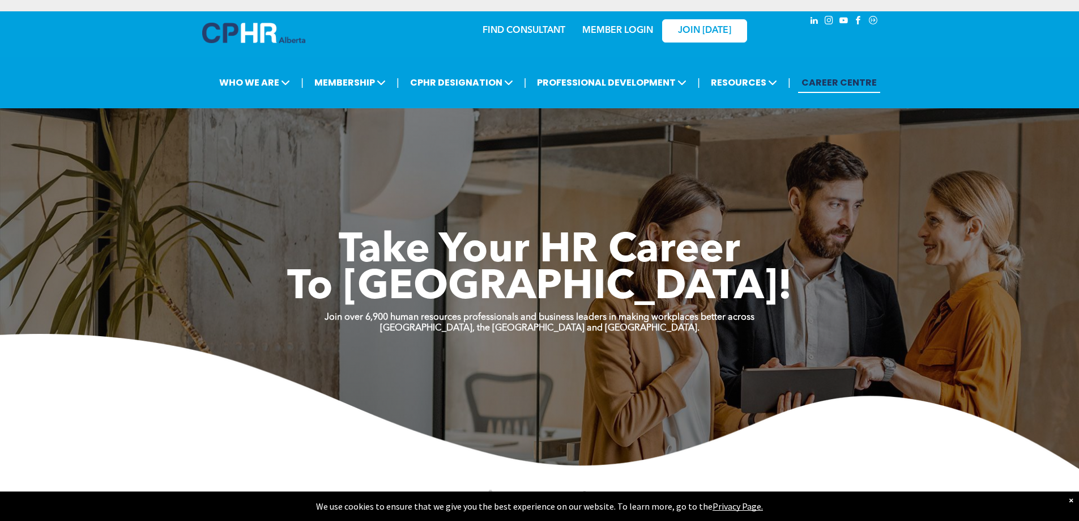 This screenshot has width=1079, height=521. Describe the element at coordinates (539, 251) in the screenshot. I see `span: Take Your HR Career` at that location.